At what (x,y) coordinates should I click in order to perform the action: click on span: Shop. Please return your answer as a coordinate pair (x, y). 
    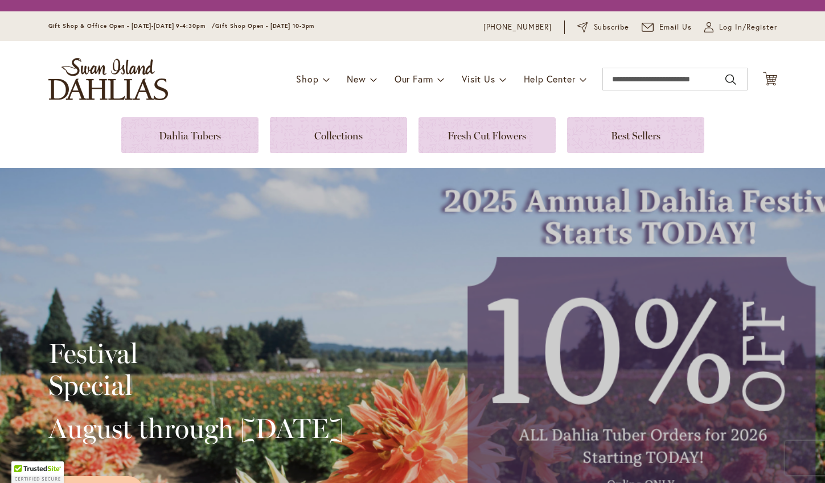
    Looking at the image, I should click on (307, 79).